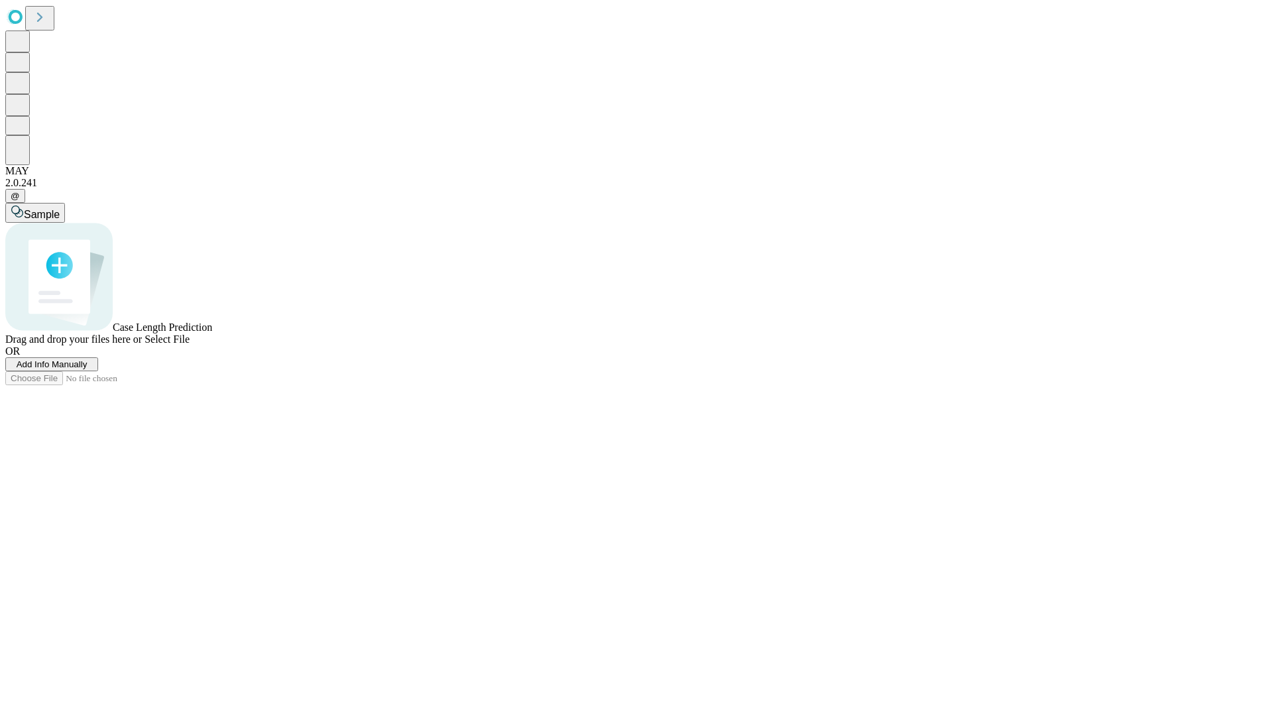 The width and height of the screenshot is (1273, 716). What do you see at coordinates (162, 327) in the screenshot?
I see `span: Case Length Prediction` at bounding box center [162, 327].